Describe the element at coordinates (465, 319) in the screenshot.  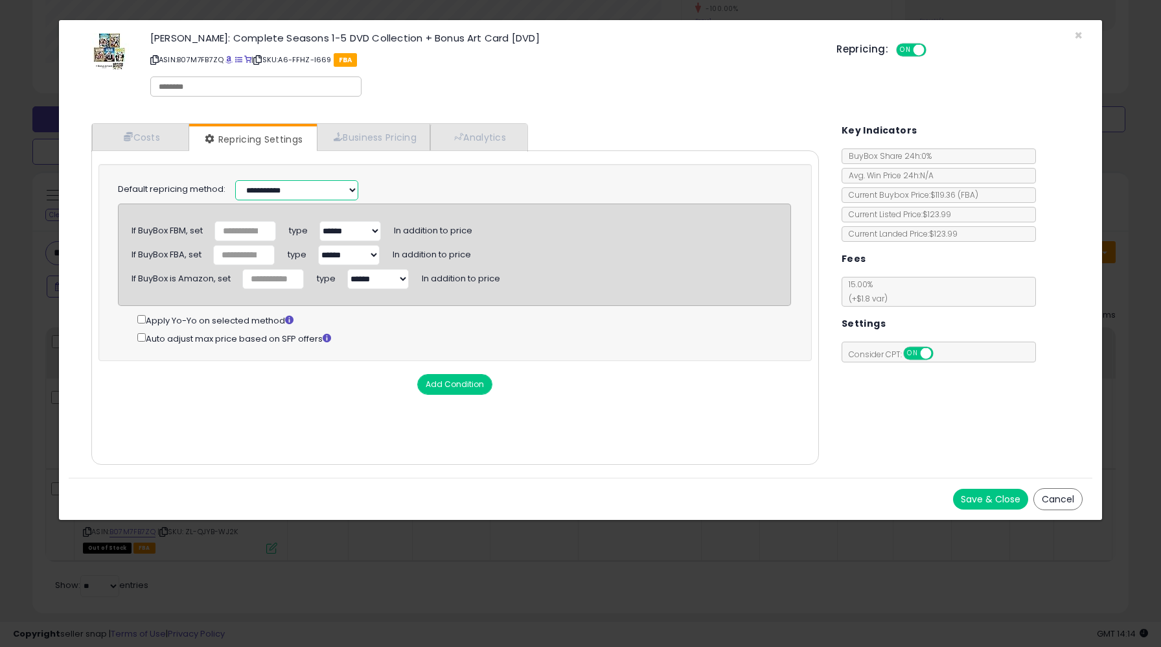
I see `div: Apply Yo-Yo on selected method` at that location.